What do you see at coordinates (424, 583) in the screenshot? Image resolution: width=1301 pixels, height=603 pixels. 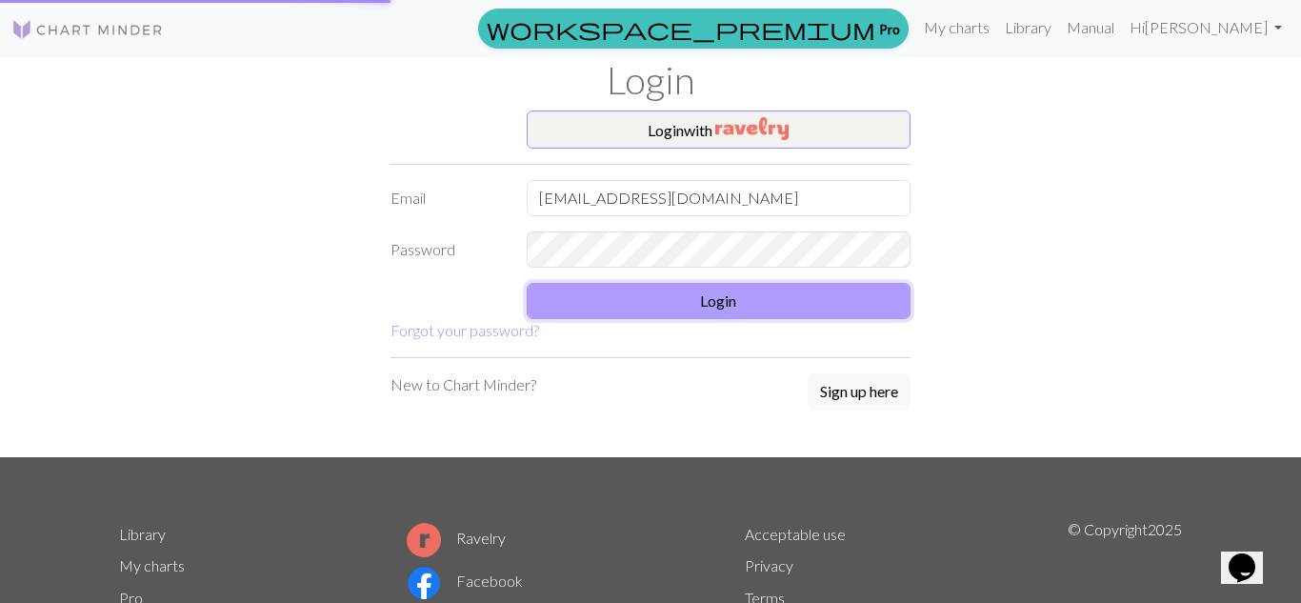 I see `img: Facebook logo` at bounding box center [424, 583].